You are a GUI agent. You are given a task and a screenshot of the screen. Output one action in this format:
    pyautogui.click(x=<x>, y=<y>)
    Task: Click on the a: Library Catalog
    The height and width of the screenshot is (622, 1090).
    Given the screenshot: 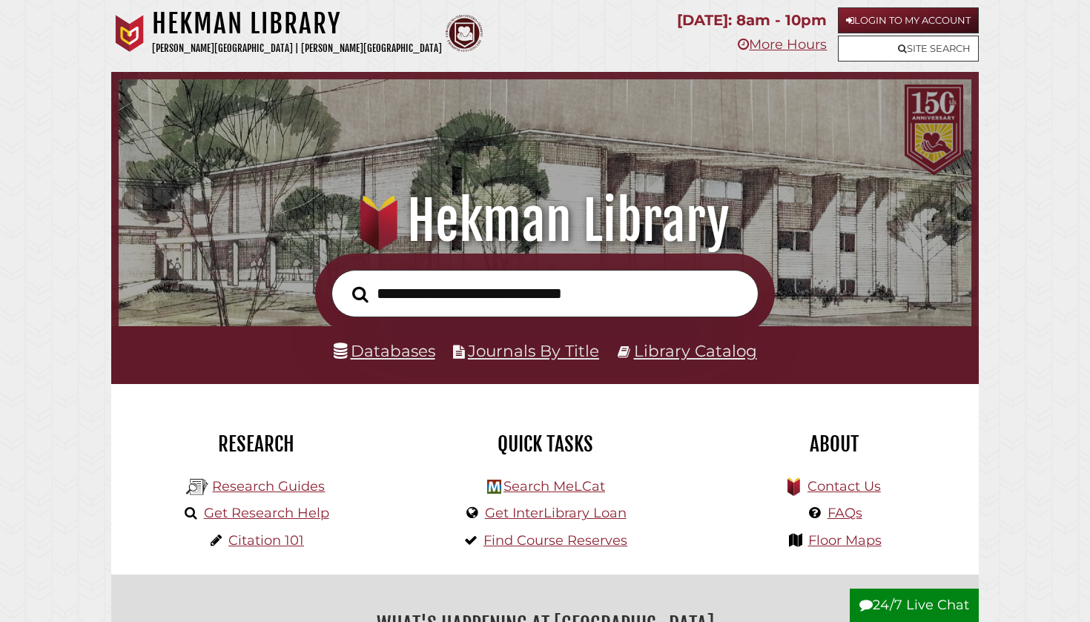 What is the action you would take?
    pyautogui.click(x=695, y=351)
    